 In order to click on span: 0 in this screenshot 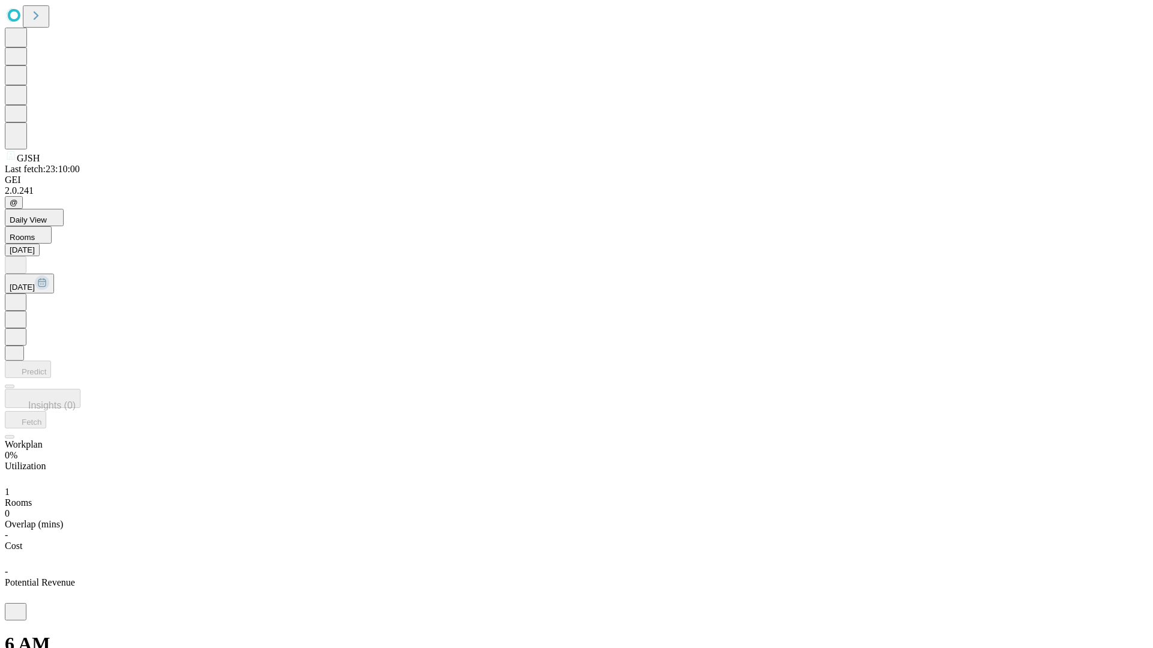, I will do `click(7, 513)`.